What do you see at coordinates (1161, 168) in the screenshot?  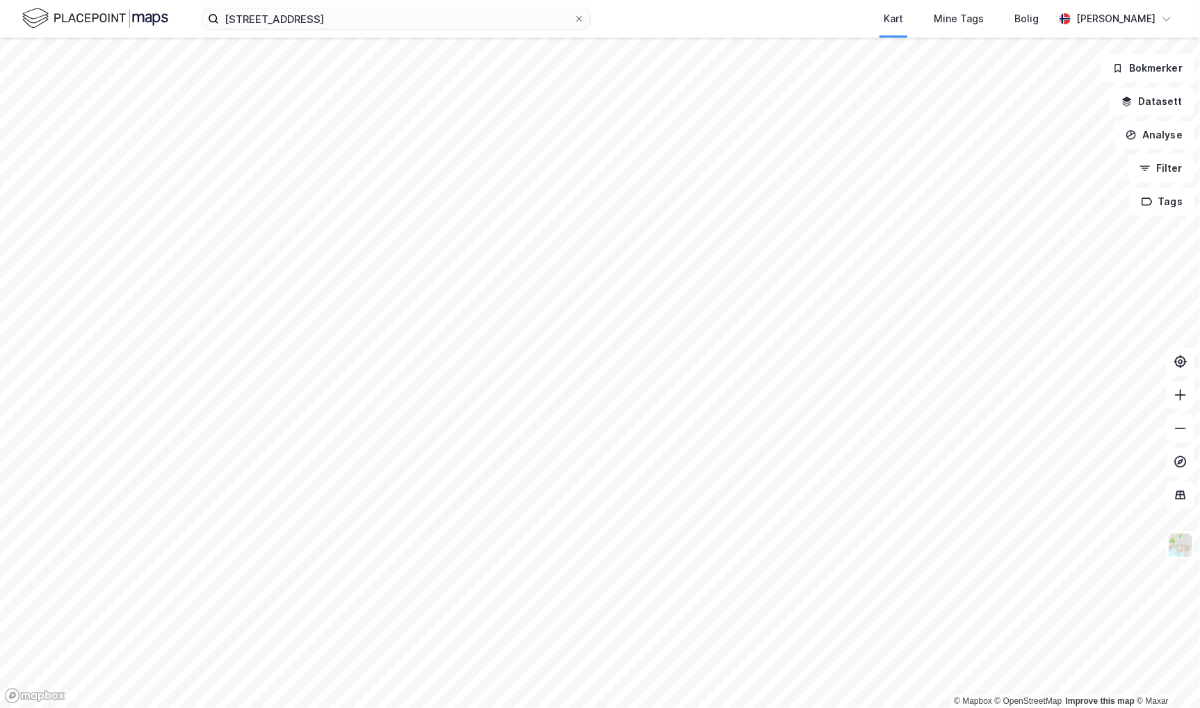 I see `button: Filter` at bounding box center [1161, 168].